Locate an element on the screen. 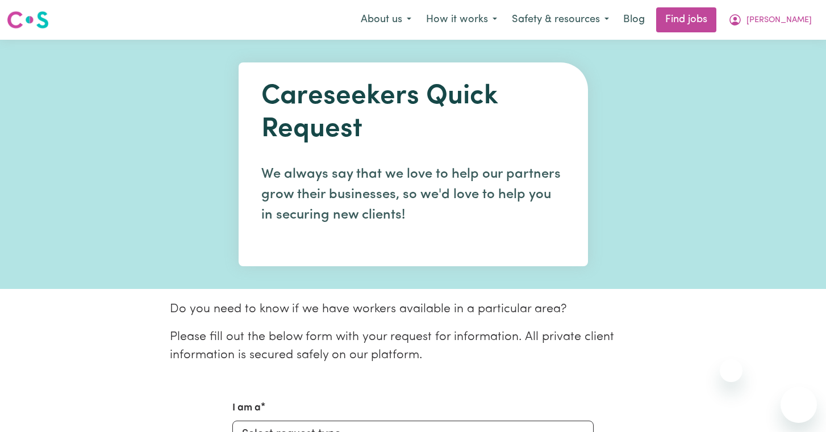  button: Safety & resources is located at coordinates (560, 20).